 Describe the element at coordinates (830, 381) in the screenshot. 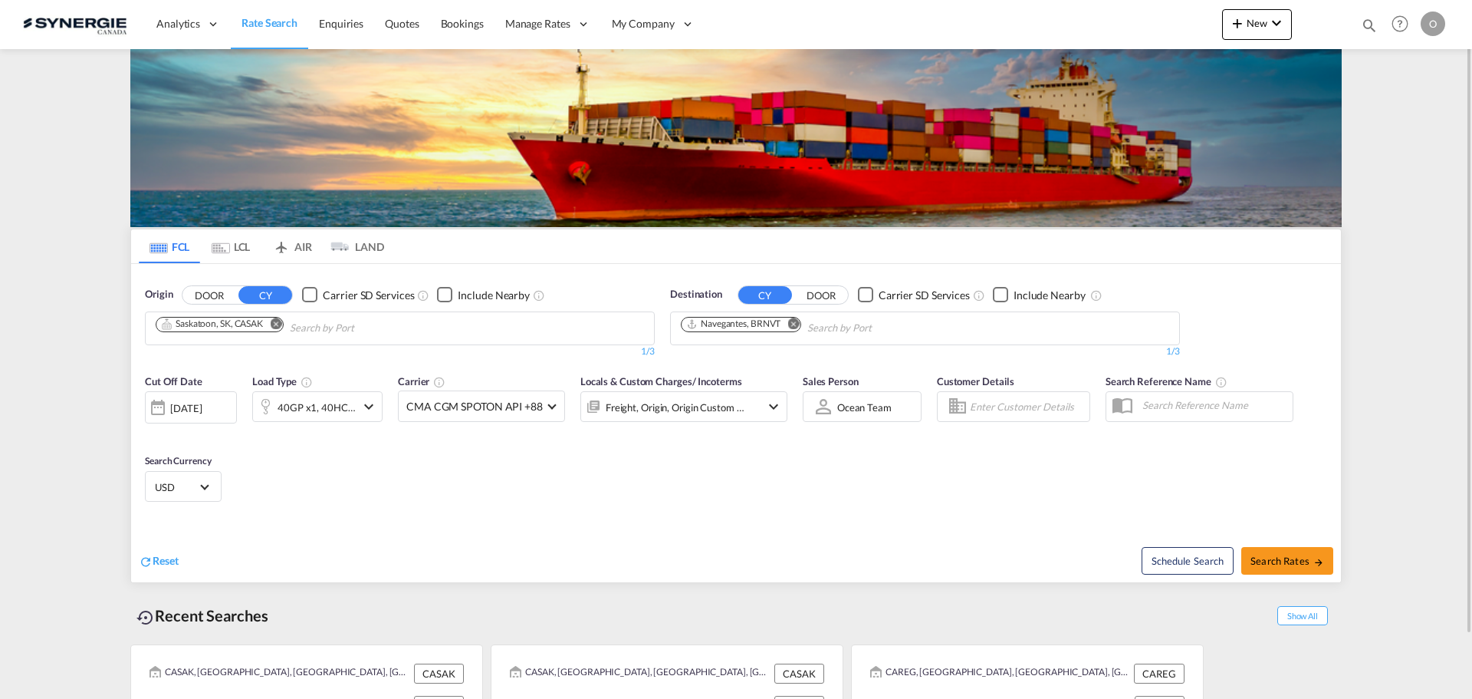

I see `span: Sales Person` at that location.